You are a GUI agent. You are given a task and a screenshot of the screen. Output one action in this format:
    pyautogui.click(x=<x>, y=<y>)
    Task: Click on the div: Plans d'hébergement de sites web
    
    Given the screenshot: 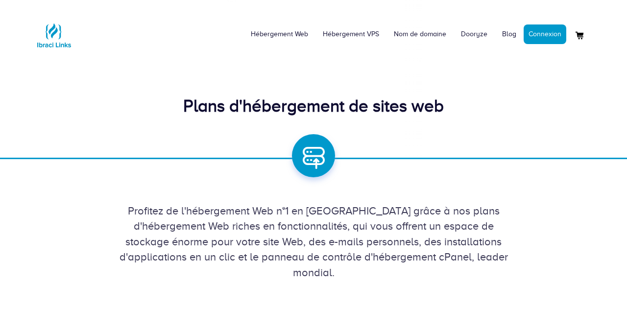 What is the action you would take?
    pyautogui.click(x=314, y=106)
    